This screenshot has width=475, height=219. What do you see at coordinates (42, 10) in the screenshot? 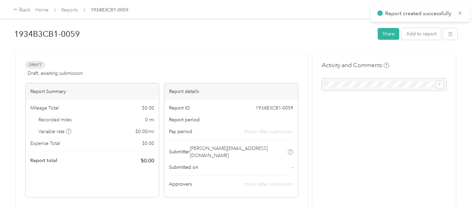
I see `a: Home` at bounding box center [42, 10].